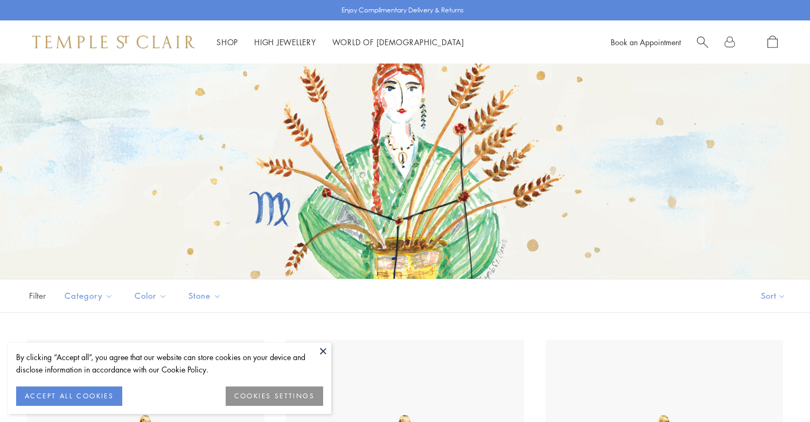 This screenshot has width=810, height=422. I want to click on span: Category, so click(90, 296).